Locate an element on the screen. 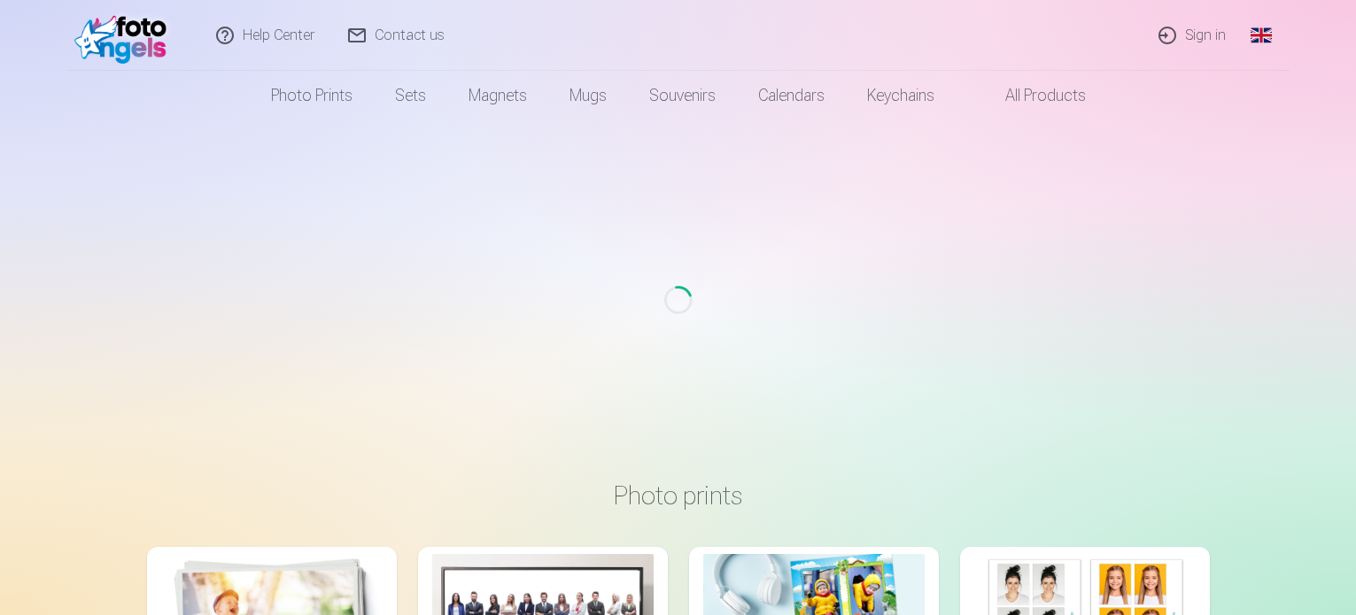 Image resolution: width=1356 pixels, height=615 pixels. a: Mugs is located at coordinates (588, 96).